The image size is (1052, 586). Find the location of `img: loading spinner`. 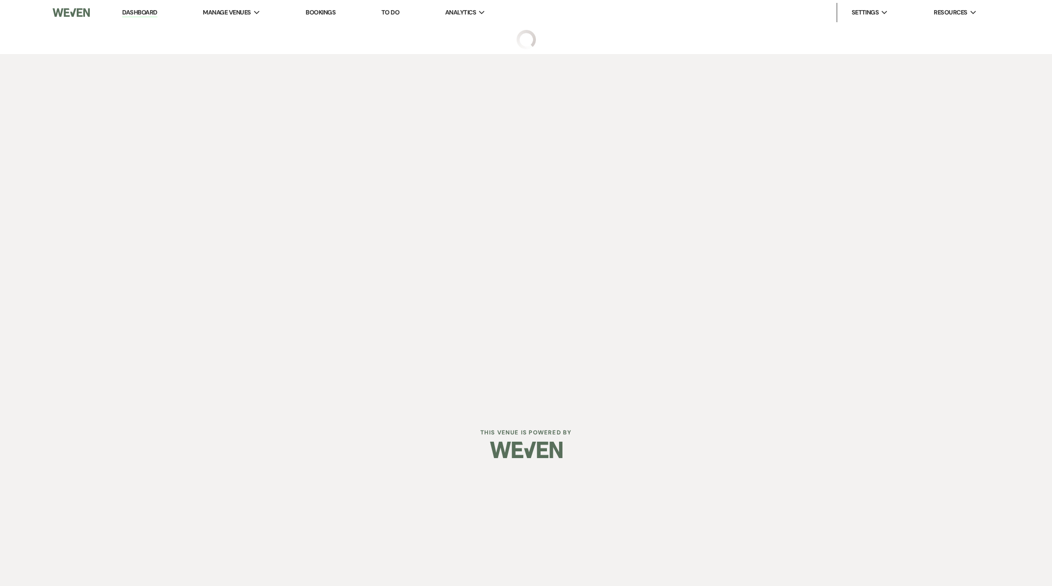

img: loading spinner is located at coordinates (526, 40).